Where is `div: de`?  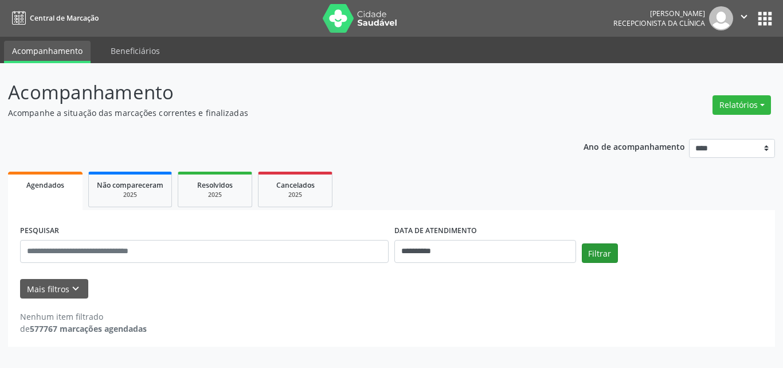 div: de is located at coordinates (83, 328).